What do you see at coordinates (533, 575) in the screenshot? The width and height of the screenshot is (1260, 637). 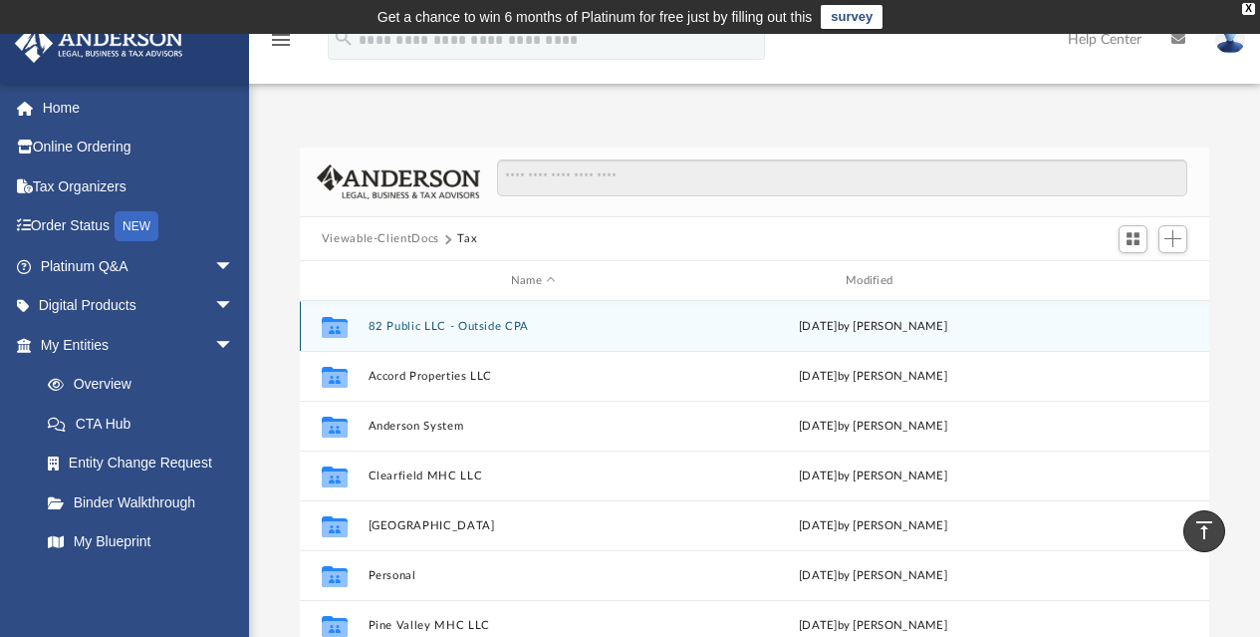 I see `button: Personal` at bounding box center [533, 575].